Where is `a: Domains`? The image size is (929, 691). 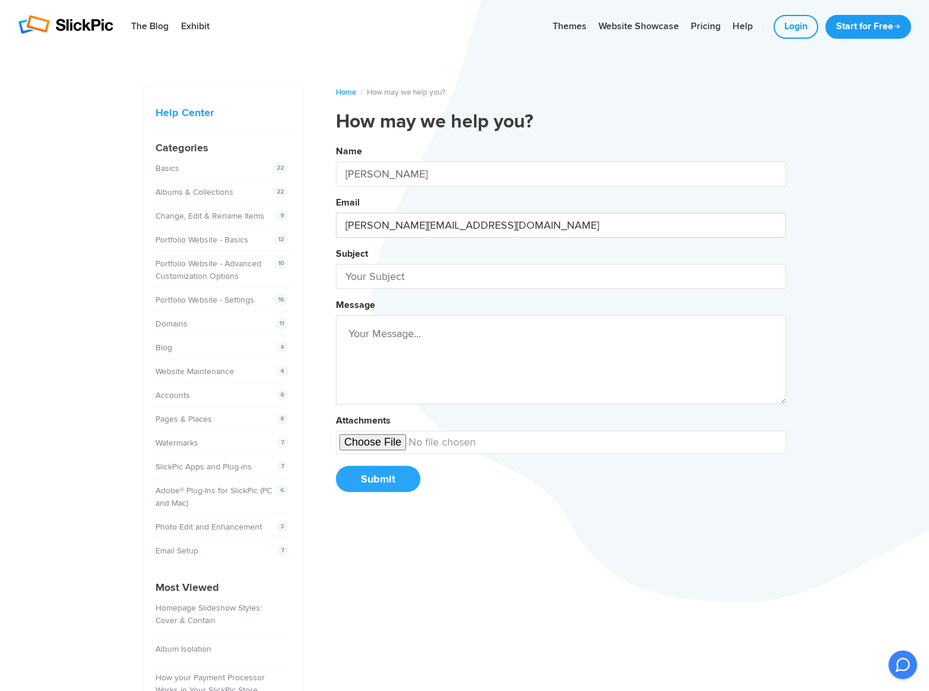
a: Domains is located at coordinates (172, 323).